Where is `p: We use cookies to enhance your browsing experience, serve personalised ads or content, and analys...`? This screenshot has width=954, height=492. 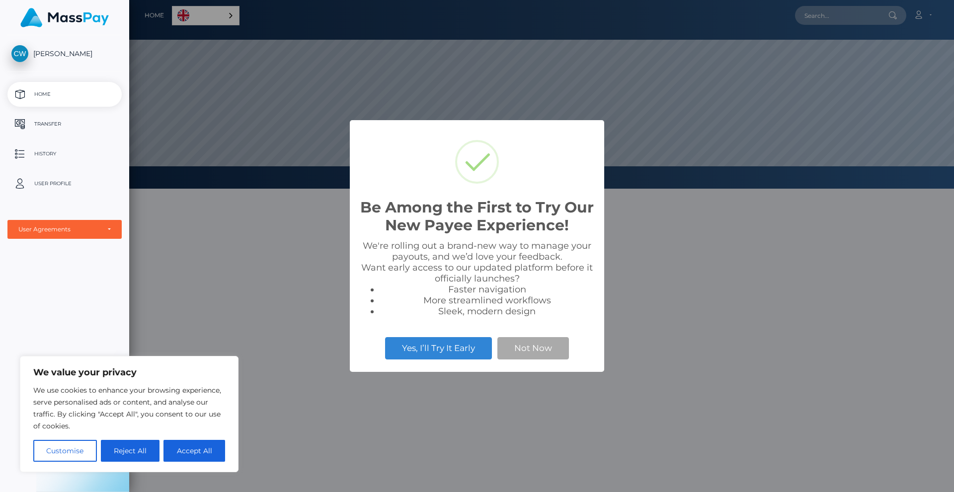 p: We use cookies to enhance your browsing experience, serve personalised ads or content, and analys... is located at coordinates (129, 408).